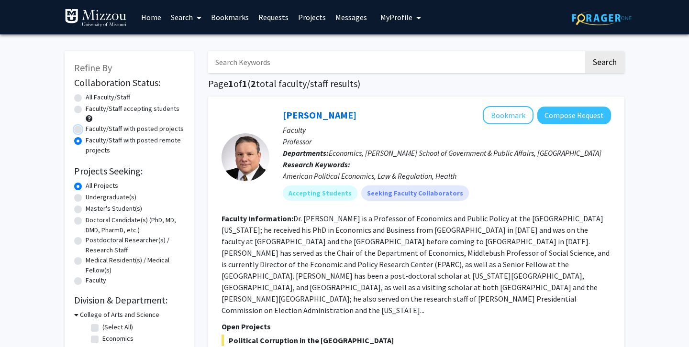  What do you see at coordinates (135, 265) in the screenshot?
I see `label: Medical Resident(s) / Medical Fellow(s)` at bounding box center [135, 265].